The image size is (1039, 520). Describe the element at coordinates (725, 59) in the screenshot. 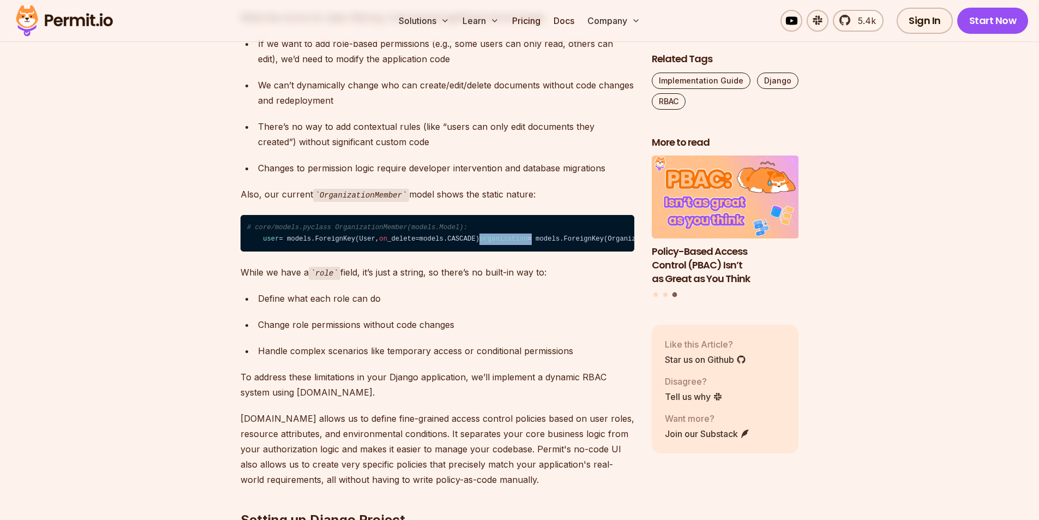

I see `h2: Related Tags` at that location.